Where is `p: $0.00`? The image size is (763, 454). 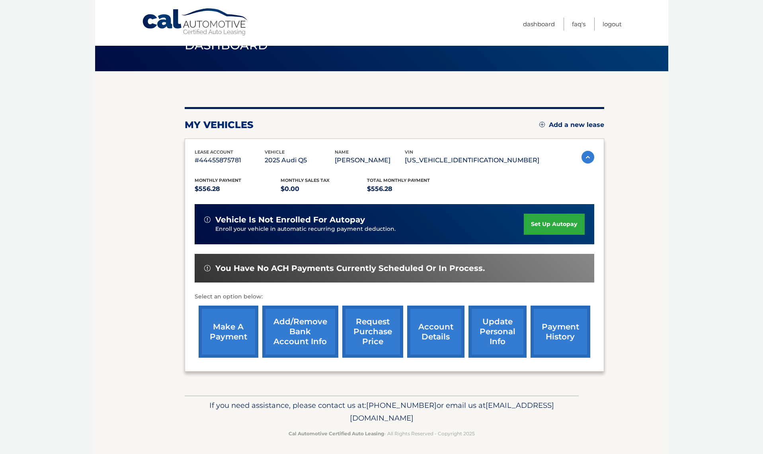 p: $0.00 is located at coordinates (324, 189).